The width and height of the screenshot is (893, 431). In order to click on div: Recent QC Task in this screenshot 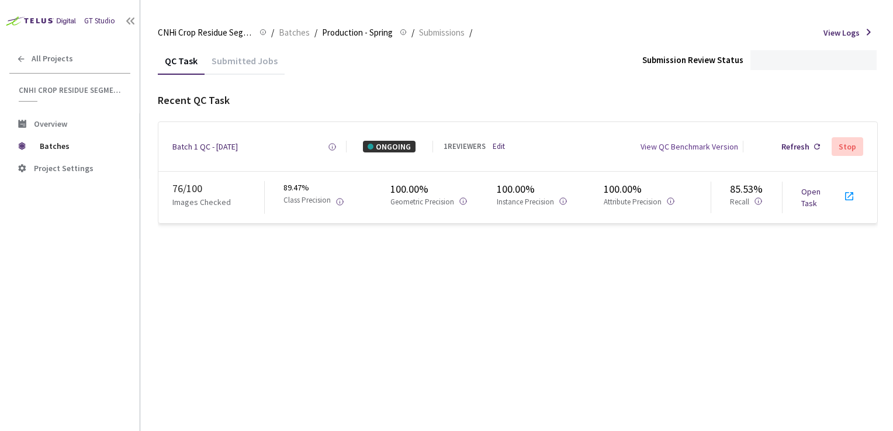, I will do `click(518, 100)`.